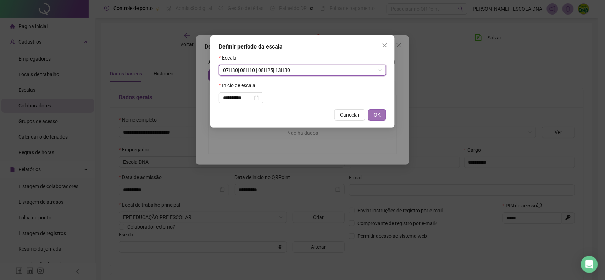 This screenshot has width=605, height=280. I want to click on div: Definir período da escala, so click(302, 47).